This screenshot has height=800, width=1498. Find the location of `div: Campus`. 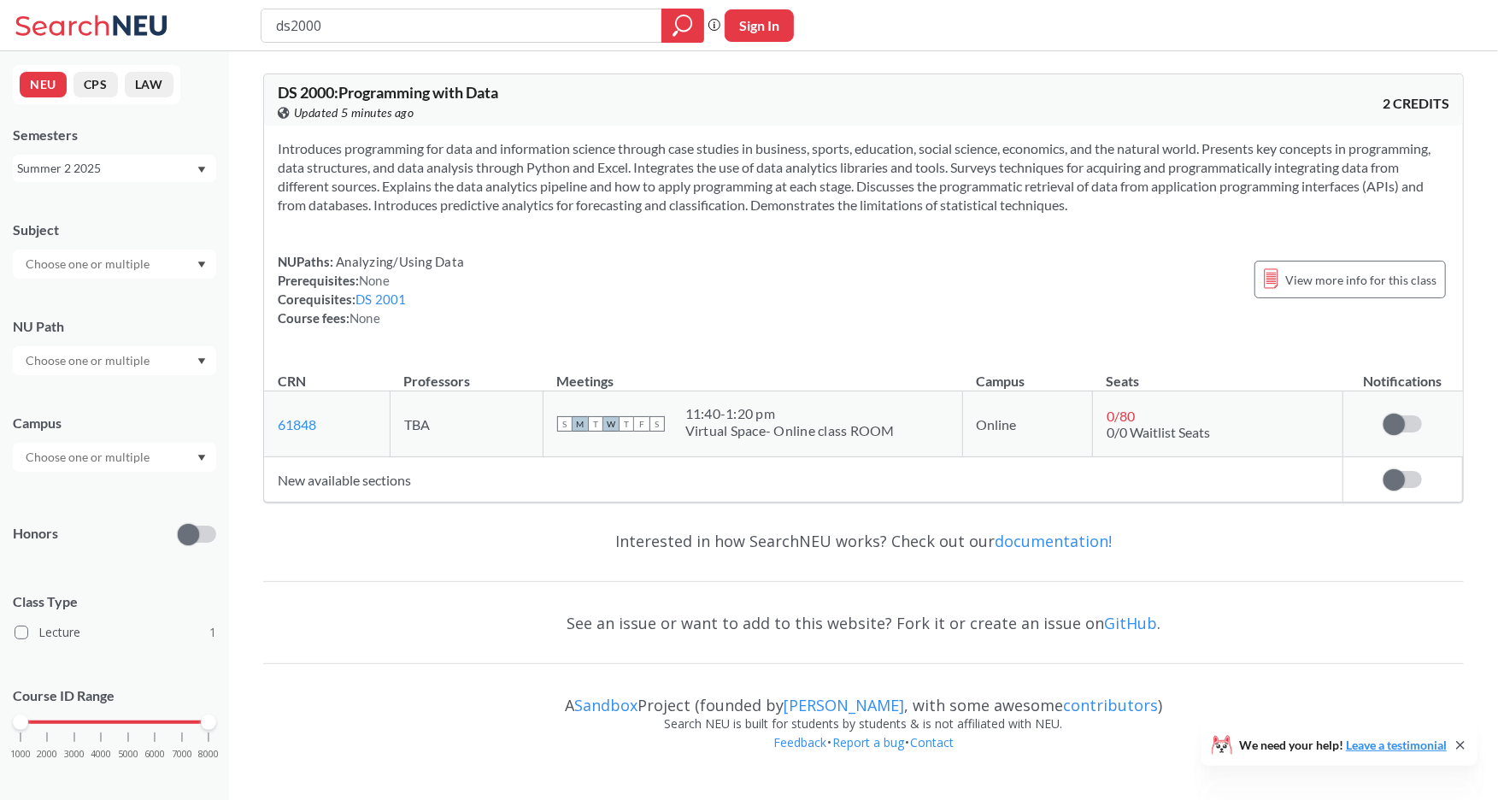

div: Campus is located at coordinates (115, 423).